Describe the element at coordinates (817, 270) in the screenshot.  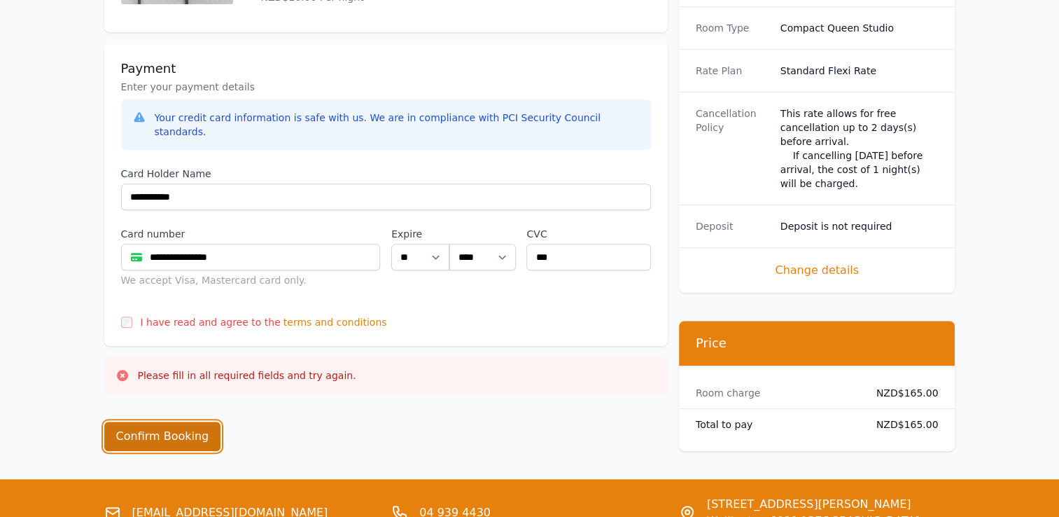
I see `span: Change details` at that location.